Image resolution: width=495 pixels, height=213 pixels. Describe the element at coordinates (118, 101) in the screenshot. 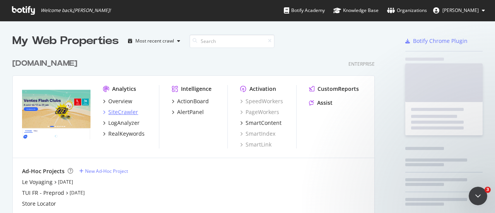

I see `a: Overview` at that location.